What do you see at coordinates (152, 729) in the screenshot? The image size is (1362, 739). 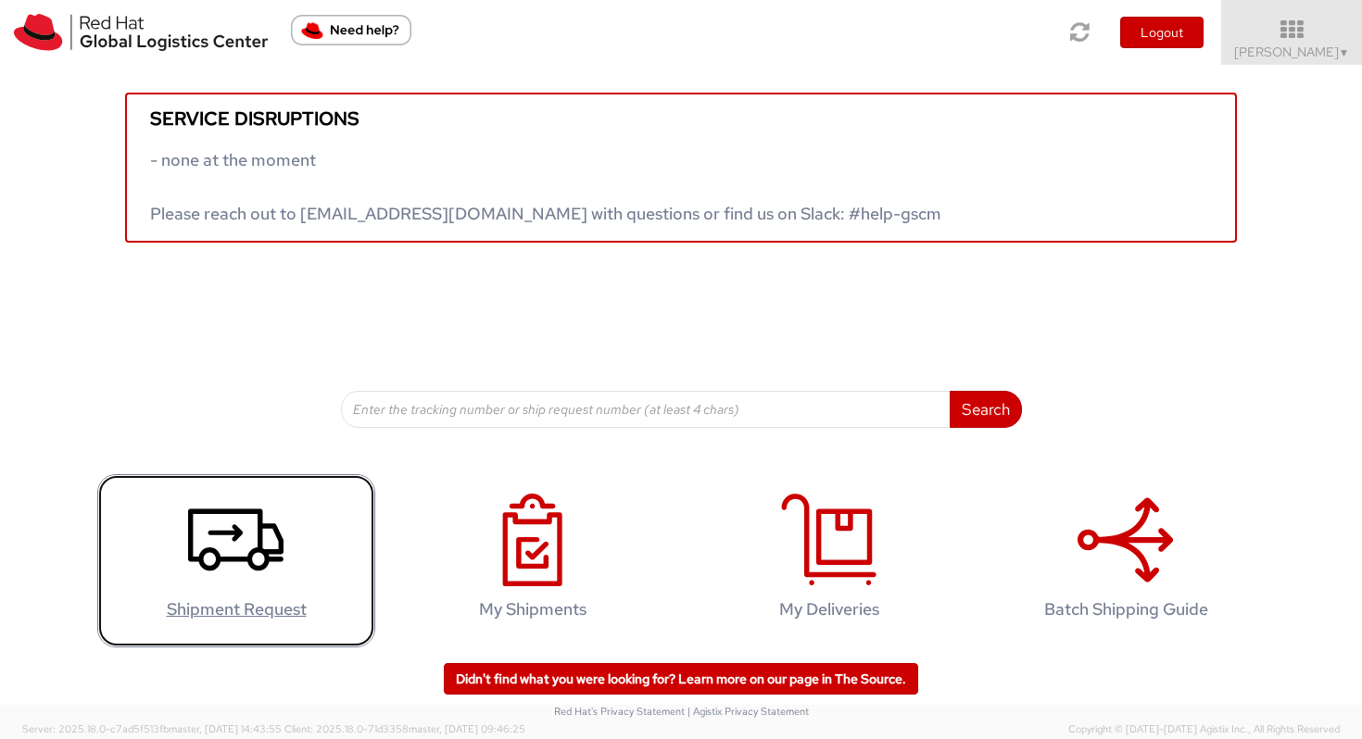 I see `span: Server: 2025.18.0-c7ad5f513fb` at bounding box center [152, 729].